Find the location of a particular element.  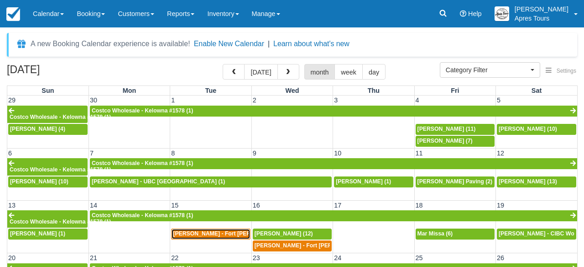

p: Apres Tours is located at coordinates (542, 18).